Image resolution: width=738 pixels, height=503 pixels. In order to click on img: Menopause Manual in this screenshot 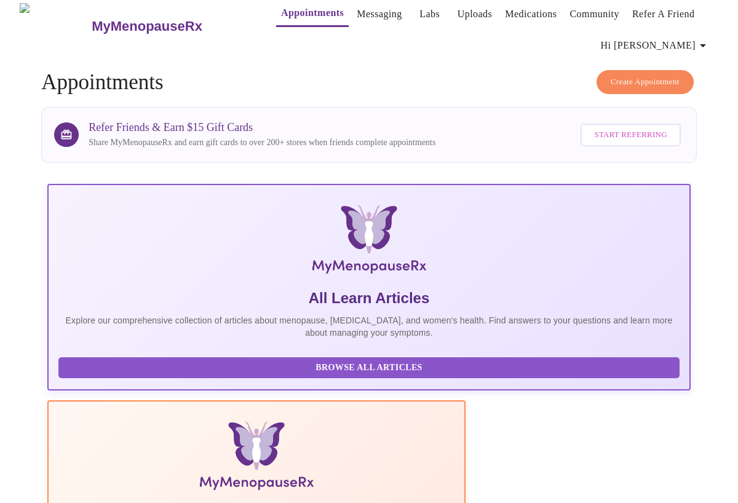, I will do `click(256, 458)`.